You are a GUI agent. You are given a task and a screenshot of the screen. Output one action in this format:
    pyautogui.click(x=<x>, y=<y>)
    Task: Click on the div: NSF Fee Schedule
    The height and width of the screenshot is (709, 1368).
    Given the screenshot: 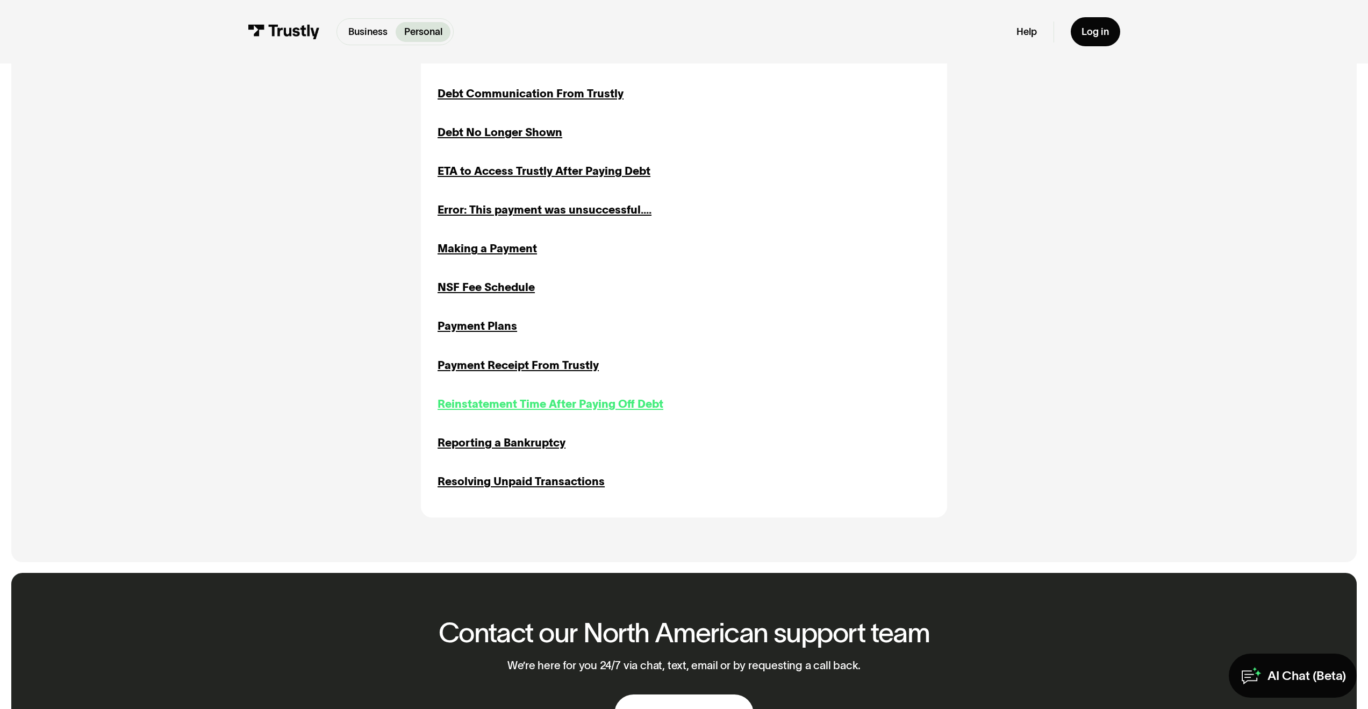 What is the action you would take?
    pyautogui.click(x=486, y=287)
    